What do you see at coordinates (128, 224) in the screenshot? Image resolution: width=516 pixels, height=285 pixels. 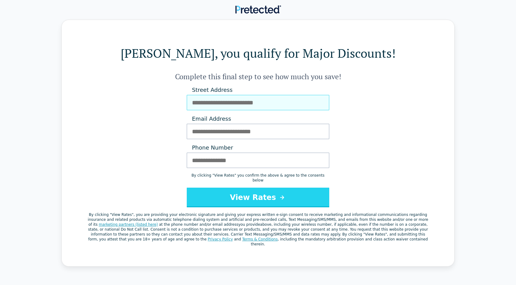 I see `a: marketing partners (listed here)` at bounding box center [128, 224].